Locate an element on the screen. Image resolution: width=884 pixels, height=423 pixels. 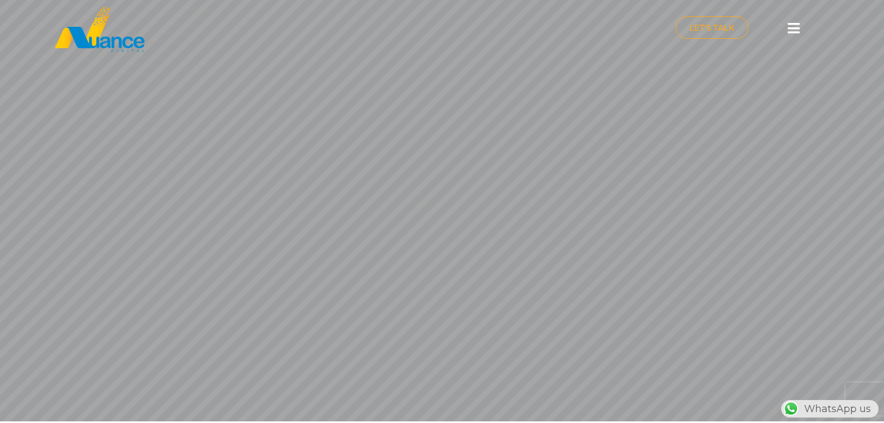
div: WhatsApp us is located at coordinates (829, 409).